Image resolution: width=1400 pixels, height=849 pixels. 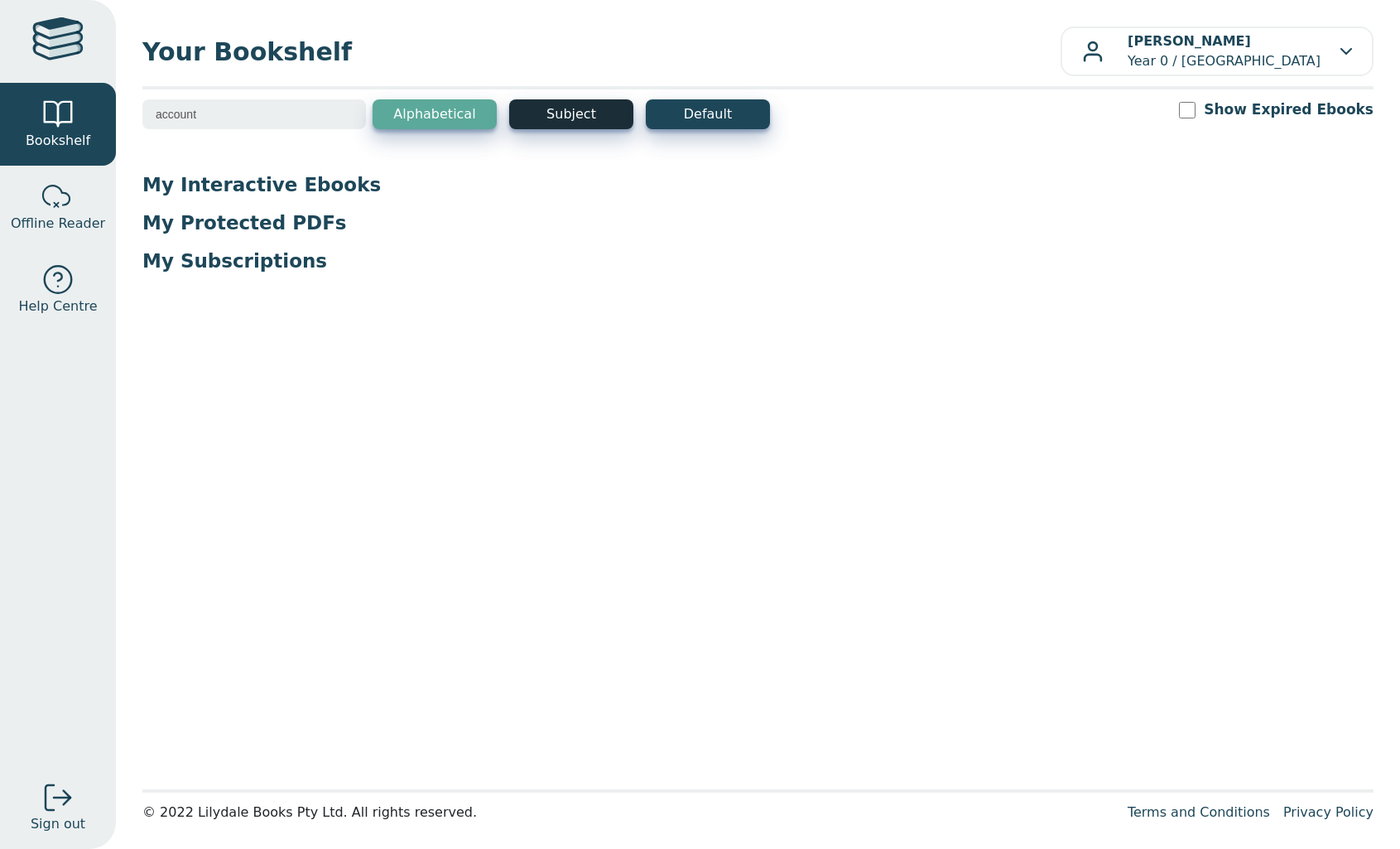 I want to click on button: Default, so click(x=708, y=114).